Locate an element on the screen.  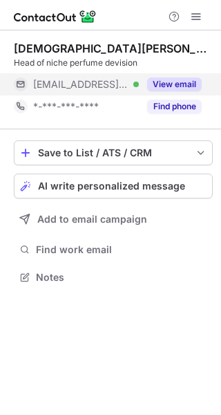
button: Notes is located at coordinates (113, 277).